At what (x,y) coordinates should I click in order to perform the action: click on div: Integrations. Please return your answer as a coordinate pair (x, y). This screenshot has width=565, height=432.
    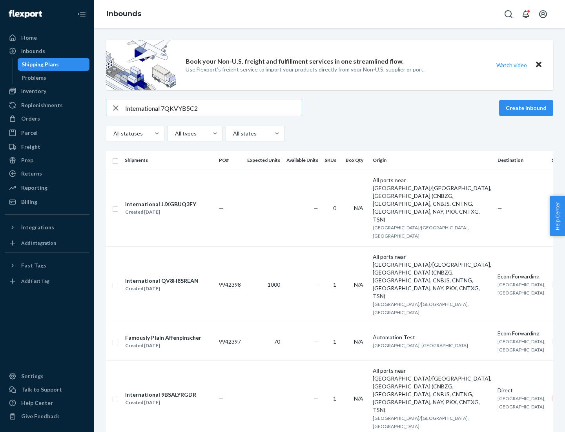
    Looking at the image, I should click on (38, 227).